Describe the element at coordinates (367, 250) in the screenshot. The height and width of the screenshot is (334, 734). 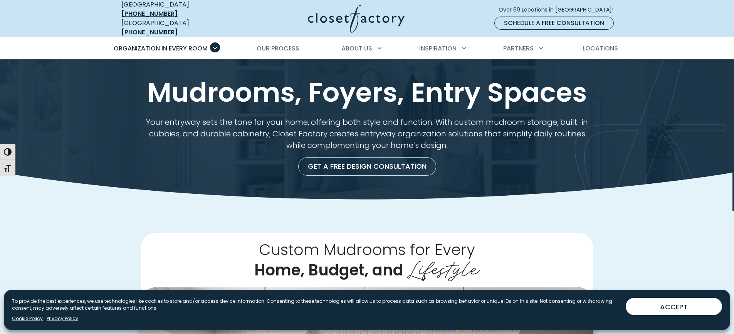
I see `span: Custom Mudrooms for Every` at that location.